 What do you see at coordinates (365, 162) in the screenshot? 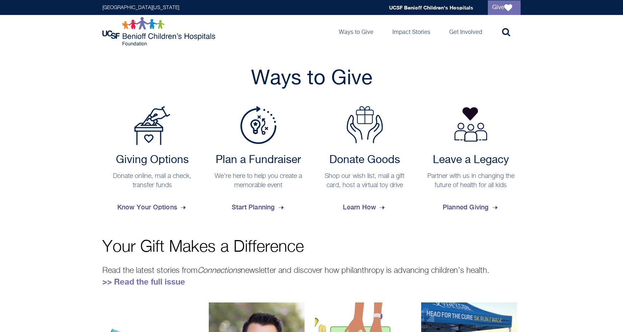
I see `a: Donate Goods Donate Goods Shop our wish list, mail a gift card, host a virtual toy drive Learn How` at bounding box center [365, 162].